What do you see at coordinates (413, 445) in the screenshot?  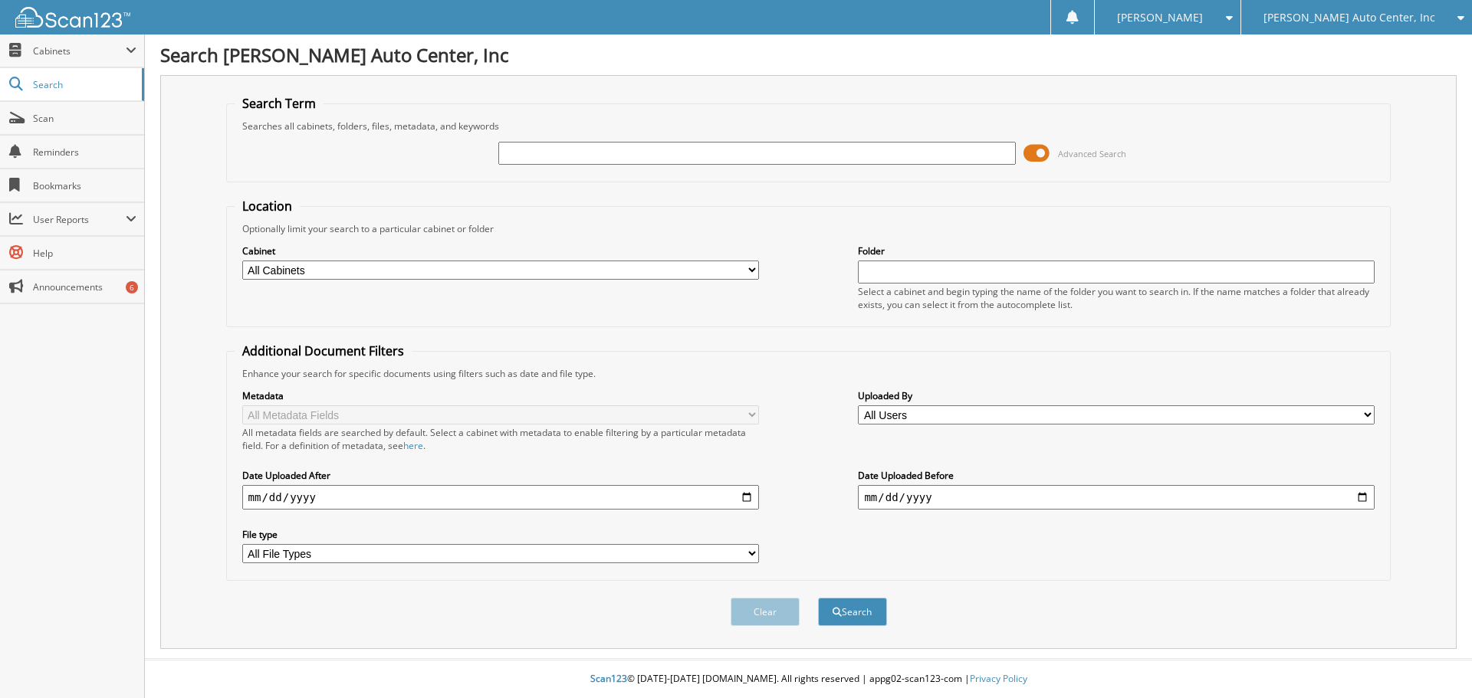 I see `a: here` at bounding box center [413, 445].